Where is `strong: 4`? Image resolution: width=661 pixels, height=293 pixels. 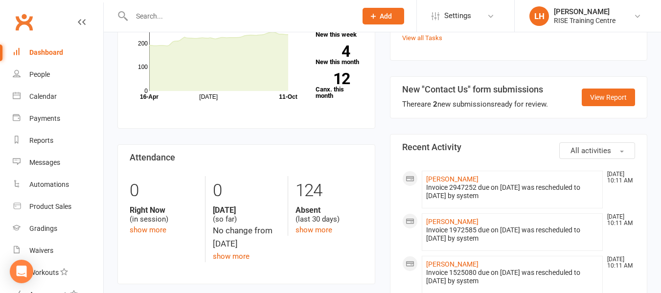
strong: 4 is located at coordinates (333, 51).